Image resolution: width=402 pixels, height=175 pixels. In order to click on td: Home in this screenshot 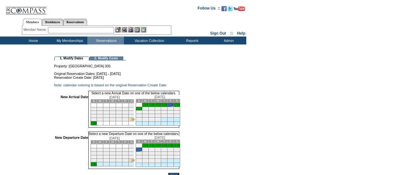, I will do `click(32, 40)`.